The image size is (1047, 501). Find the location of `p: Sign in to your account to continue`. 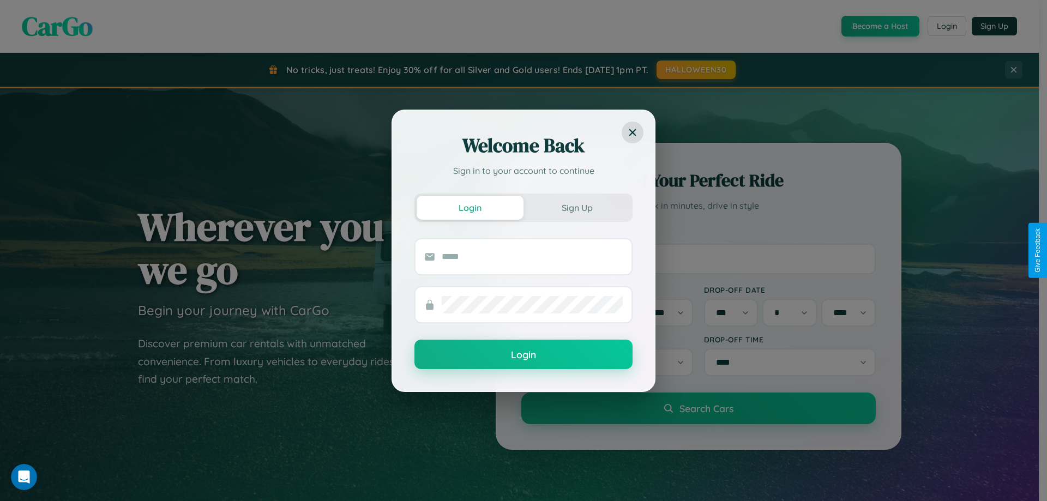

p: Sign in to your account to continue is located at coordinates (524, 171).